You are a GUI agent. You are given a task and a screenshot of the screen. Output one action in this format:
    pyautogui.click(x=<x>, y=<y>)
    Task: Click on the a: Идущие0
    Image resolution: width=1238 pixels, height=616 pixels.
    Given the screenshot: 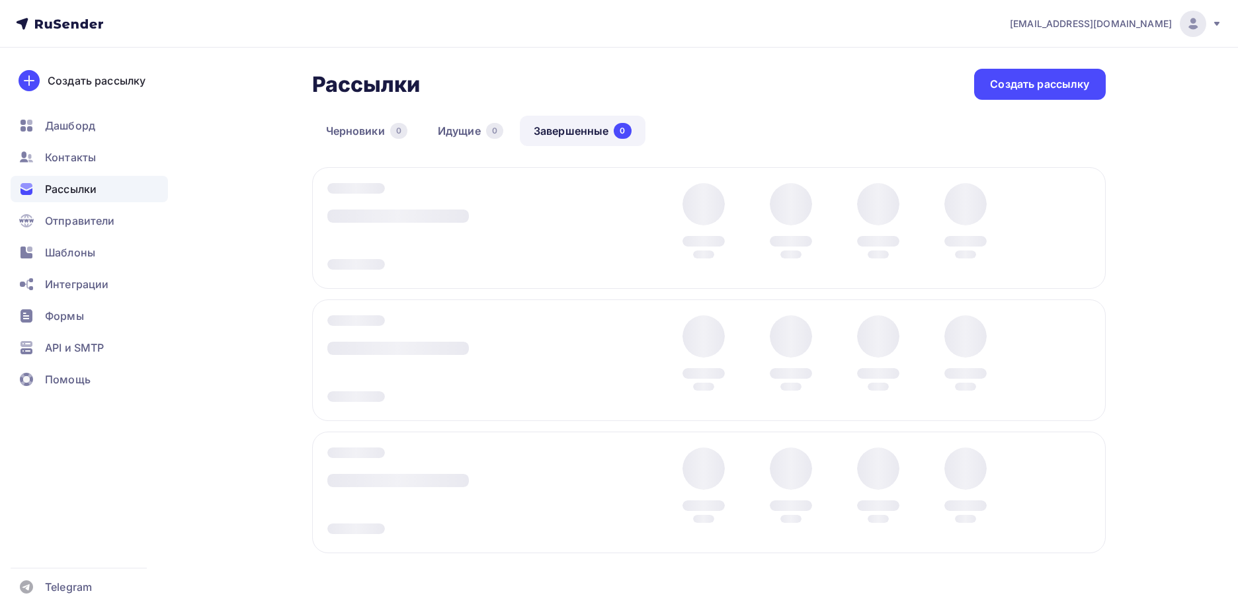 What is the action you would take?
    pyautogui.click(x=470, y=131)
    